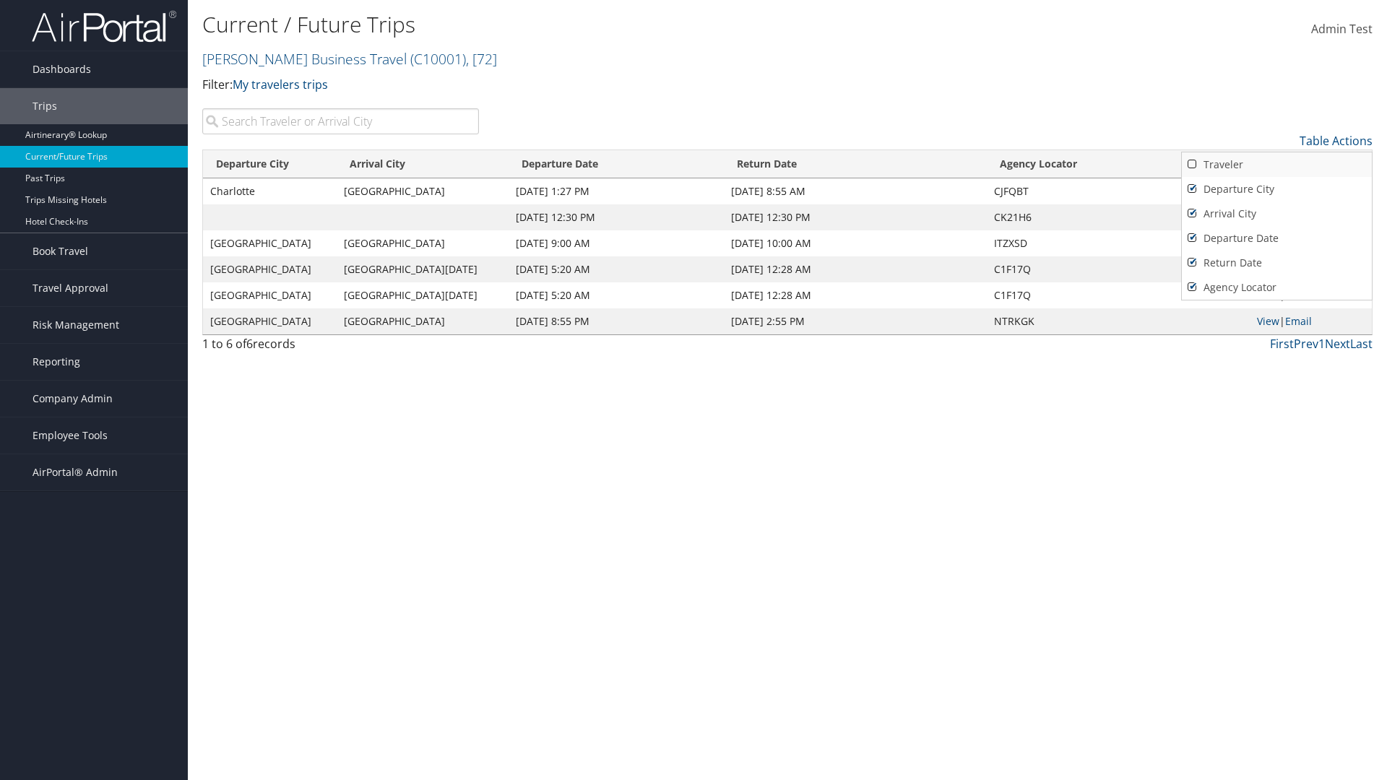 The width and height of the screenshot is (1387, 780). What do you see at coordinates (61, 69) in the screenshot?
I see `span: Dashboards` at bounding box center [61, 69].